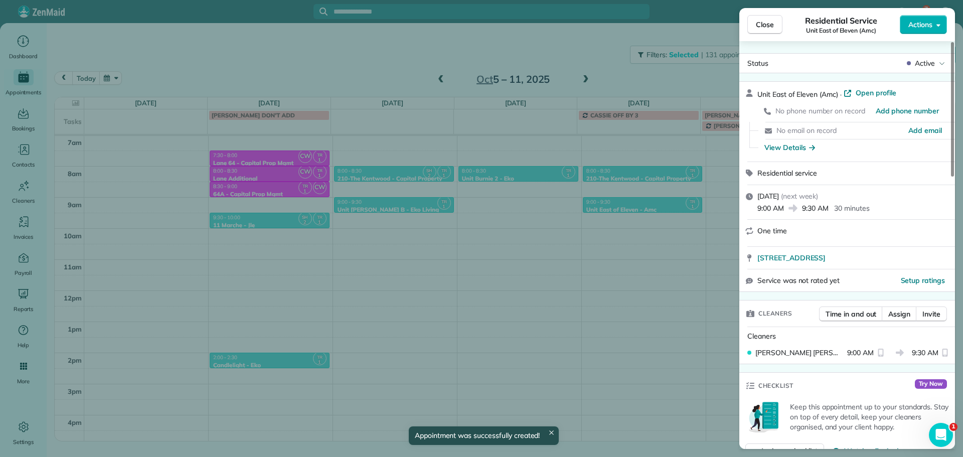 The height and width of the screenshot is (457, 963). I want to click on span: Setup ratings, so click(923, 280).